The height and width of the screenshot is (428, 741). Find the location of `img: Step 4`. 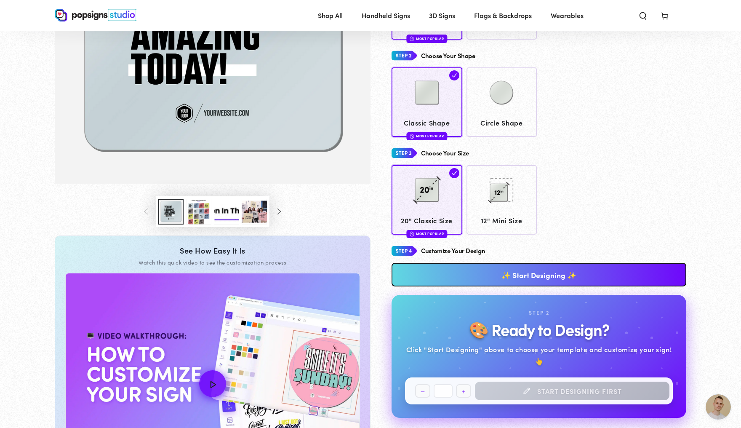

img: Step 4 is located at coordinates (404, 250).